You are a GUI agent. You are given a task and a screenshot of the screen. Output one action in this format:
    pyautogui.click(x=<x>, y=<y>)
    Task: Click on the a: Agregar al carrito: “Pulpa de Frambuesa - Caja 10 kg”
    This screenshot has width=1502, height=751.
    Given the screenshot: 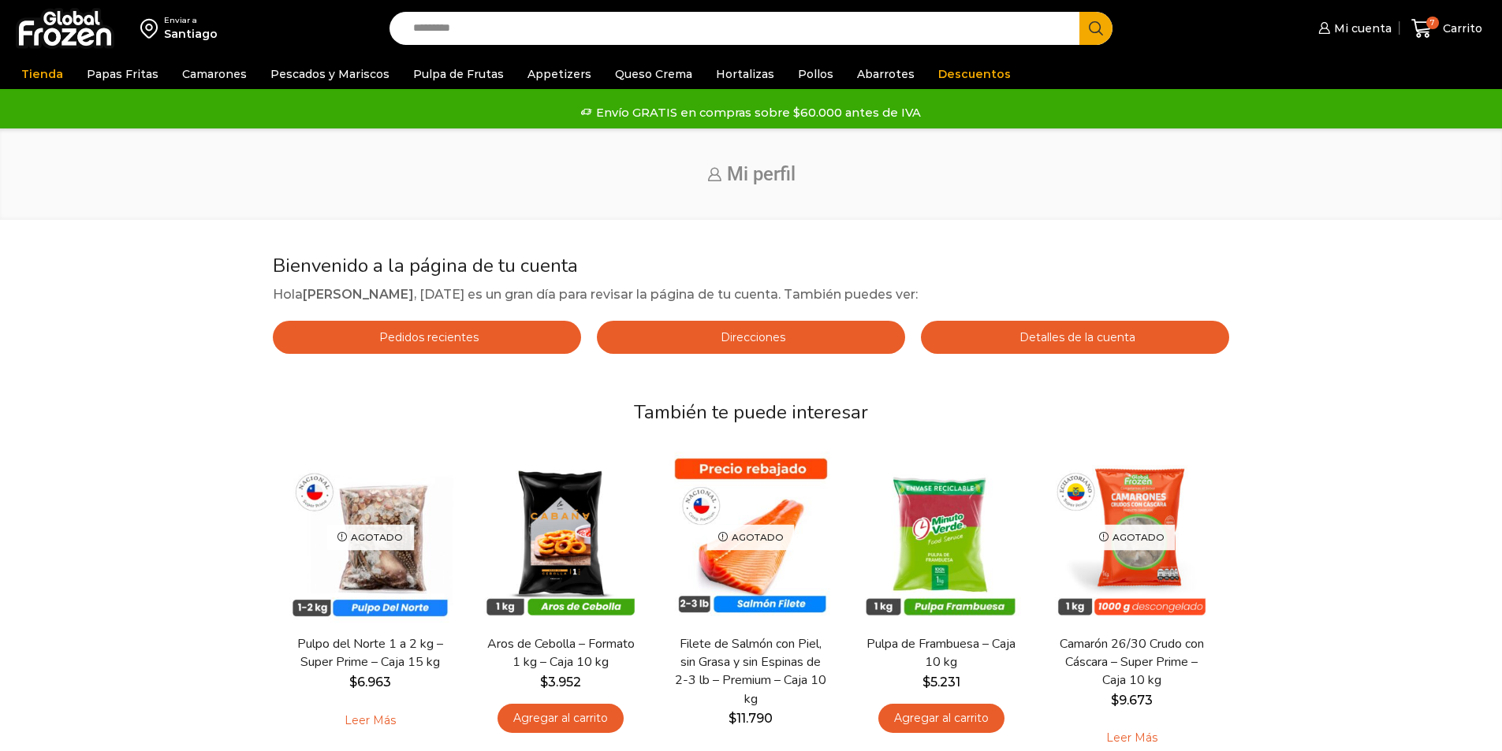 What is the action you would take?
    pyautogui.click(x=941, y=718)
    